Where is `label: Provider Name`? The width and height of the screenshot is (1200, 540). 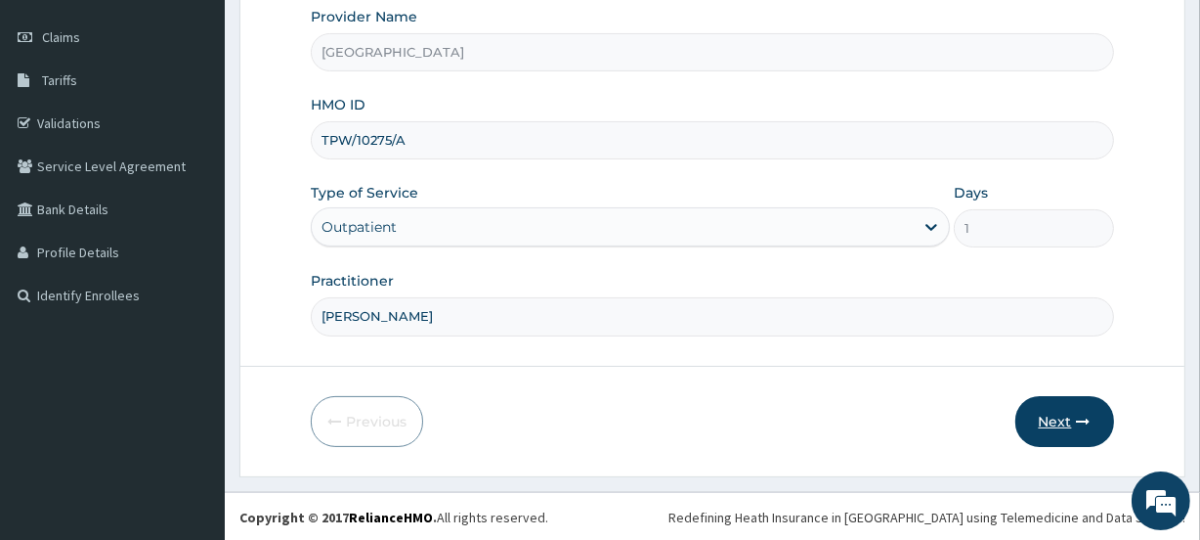 label: Provider Name is located at coordinates (364, 17).